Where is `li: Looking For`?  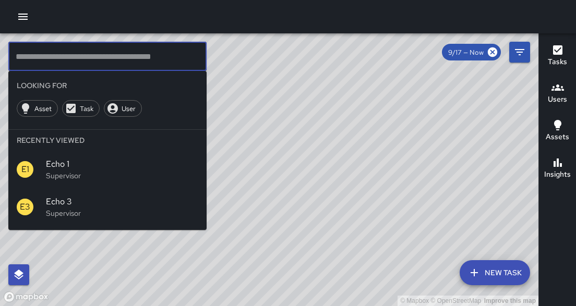 li: Looking For is located at coordinates (108, 86).